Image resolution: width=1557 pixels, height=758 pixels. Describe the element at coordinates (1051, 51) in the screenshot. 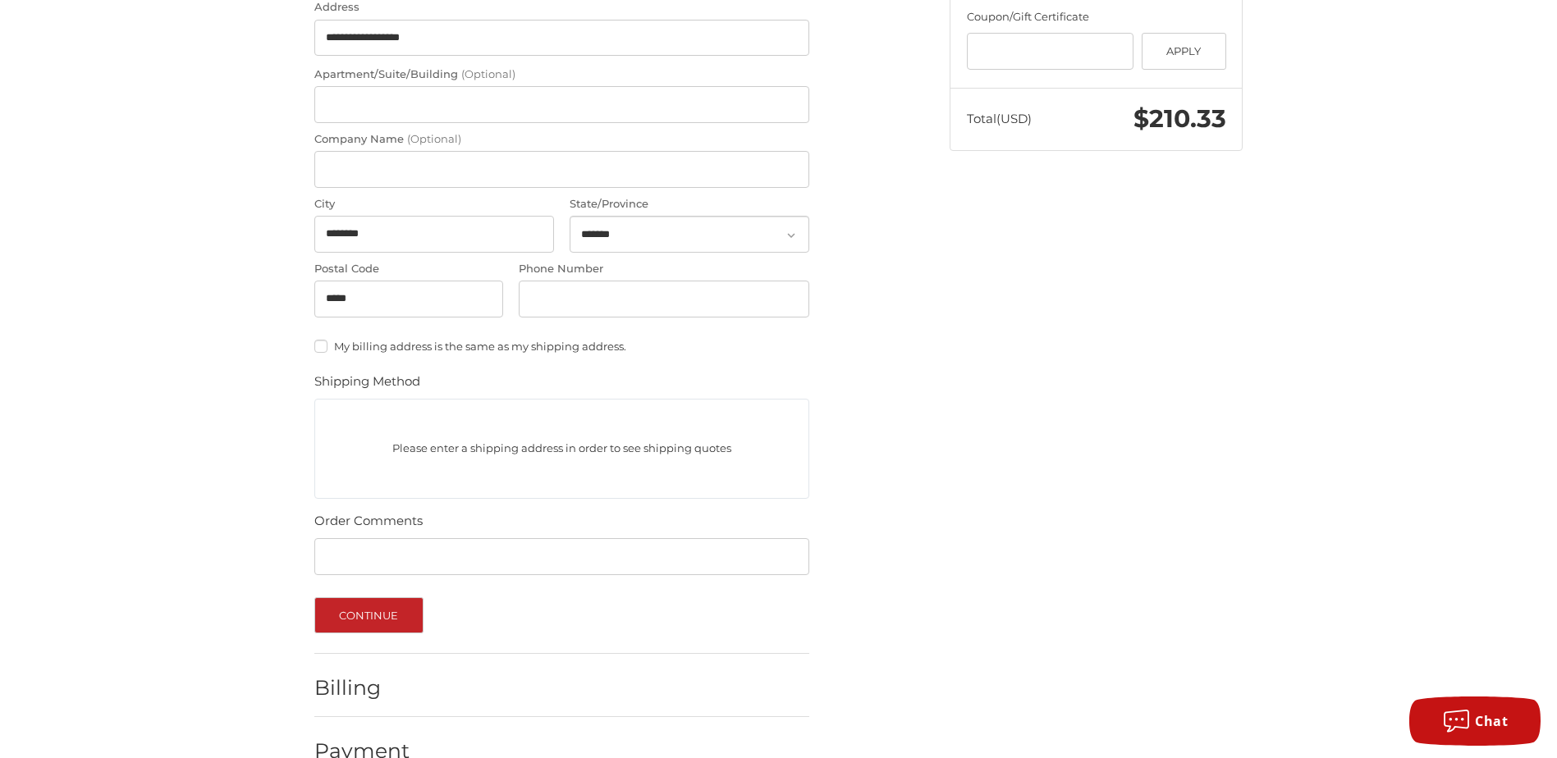

I see `input: Gift Certificate or Coupon Code` at that location.